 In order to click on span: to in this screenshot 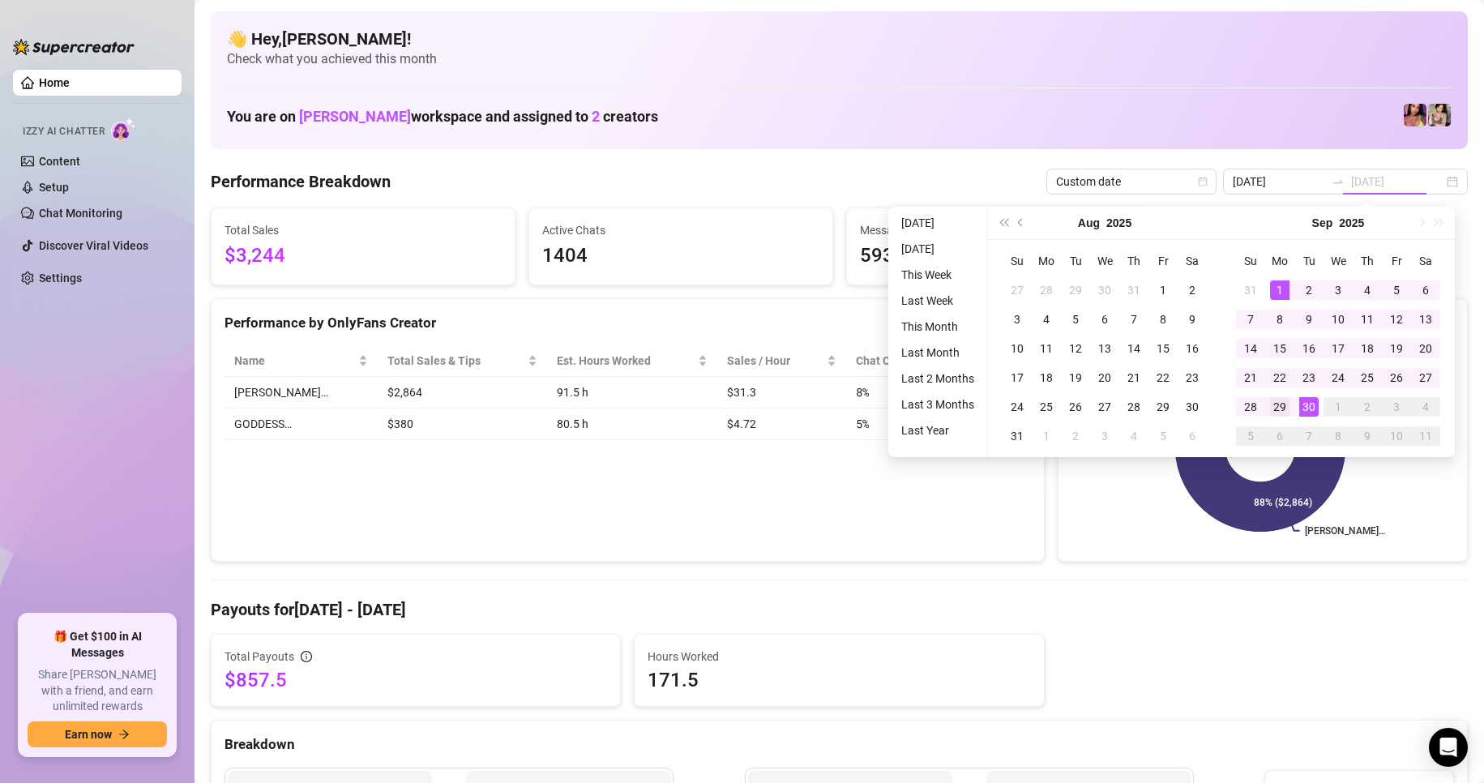, I will do `click(1338, 182)`.